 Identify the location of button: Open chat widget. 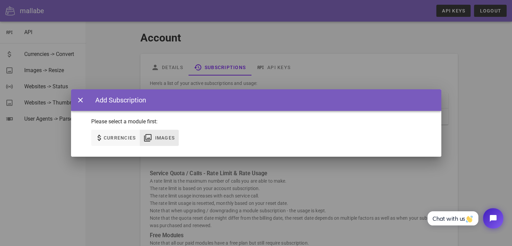
(73, 16).